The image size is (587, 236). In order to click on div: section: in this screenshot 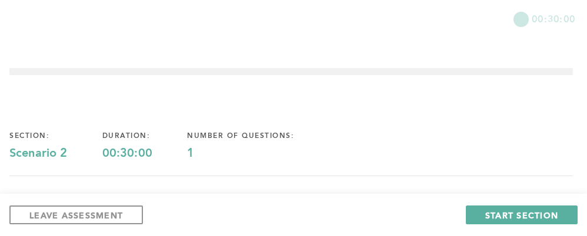, I will do `click(56, 136)`.